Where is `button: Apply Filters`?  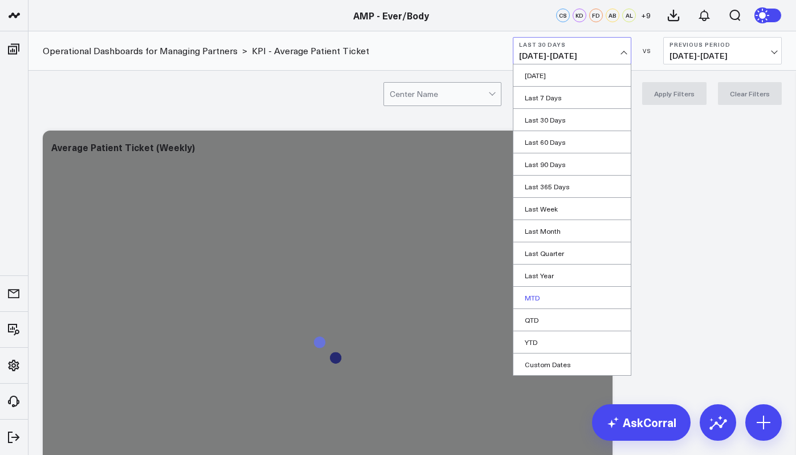 button: Apply Filters is located at coordinates (674, 94).